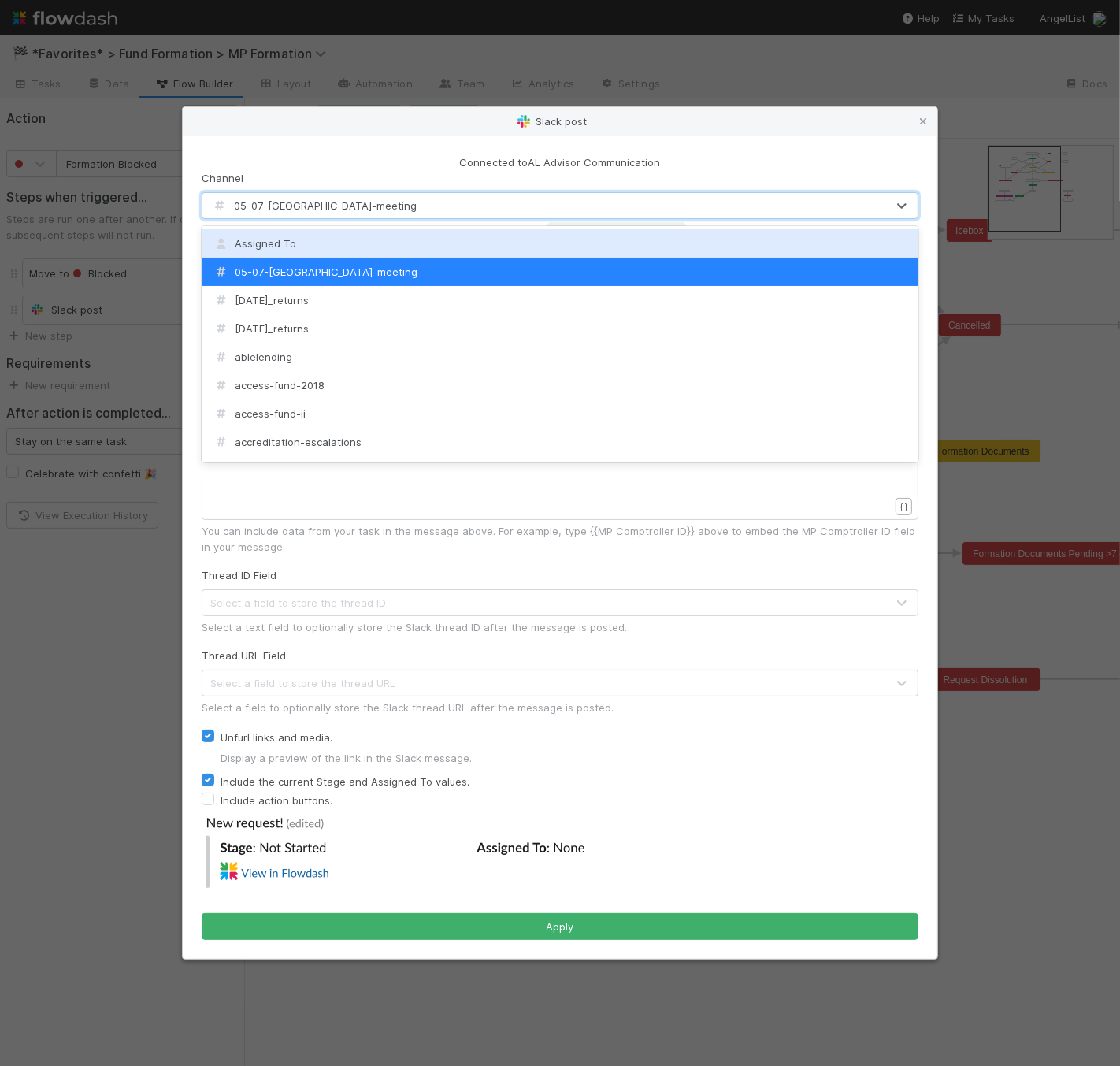  What do you see at coordinates (560, 538) in the screenshot?
I see `div: You can include data from your task in the message above. For example, type {{MP Comptroller ID}}...` at bounding box center [560, 538].